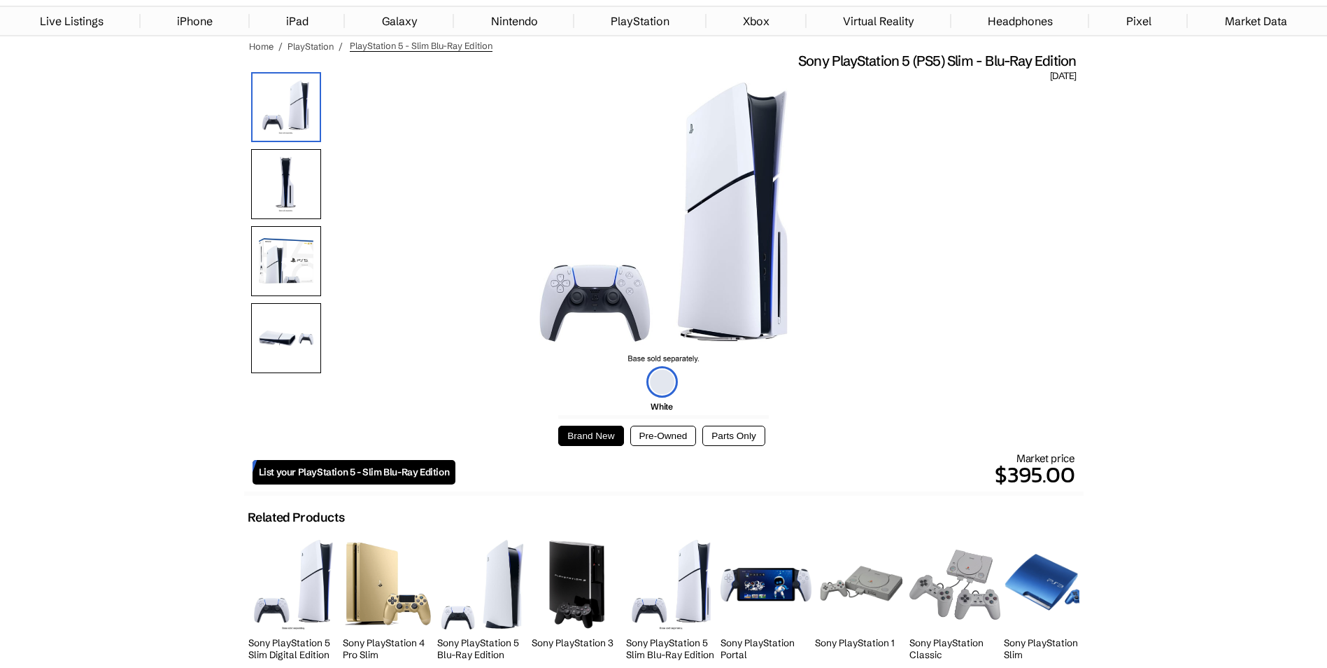  Describe the element at coordinates (400, 21) in the screenshot. I see `a: Galaxy` at that location.